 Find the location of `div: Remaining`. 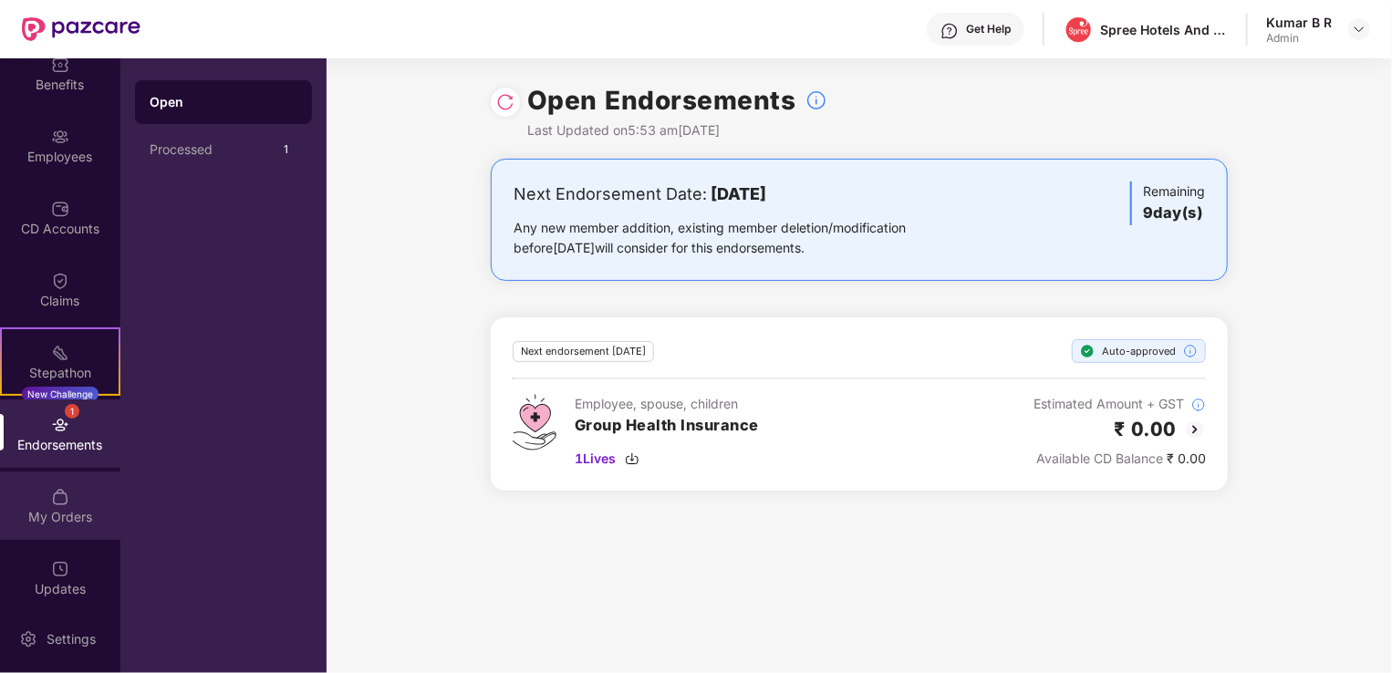

div: Remaining is located at coordinates (1168, 203).